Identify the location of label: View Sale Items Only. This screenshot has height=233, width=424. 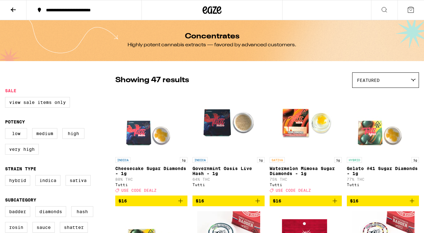
(38, 102).